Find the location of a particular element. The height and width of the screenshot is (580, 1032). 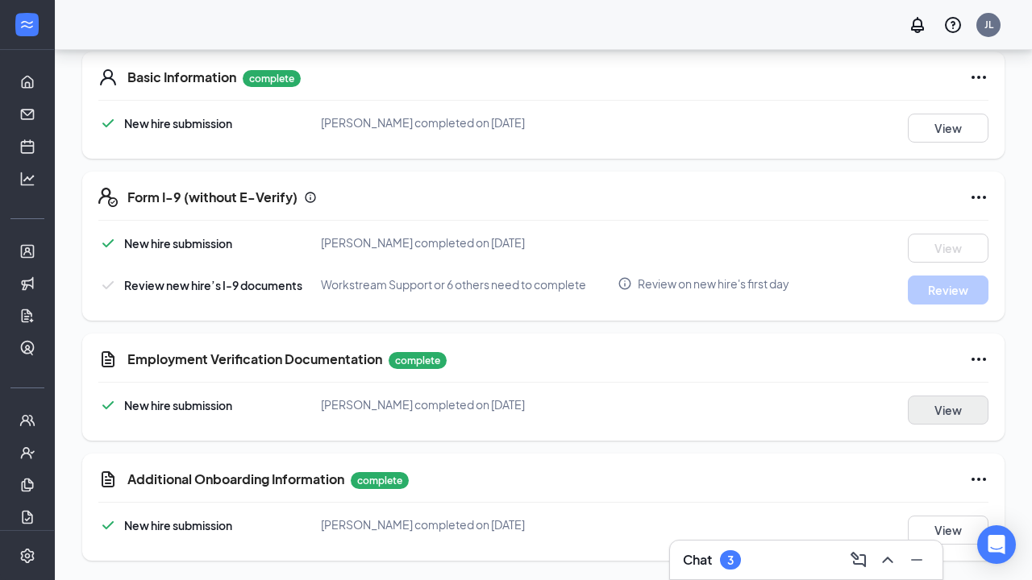

svg: Minimize is located at coordinates (917, 560).